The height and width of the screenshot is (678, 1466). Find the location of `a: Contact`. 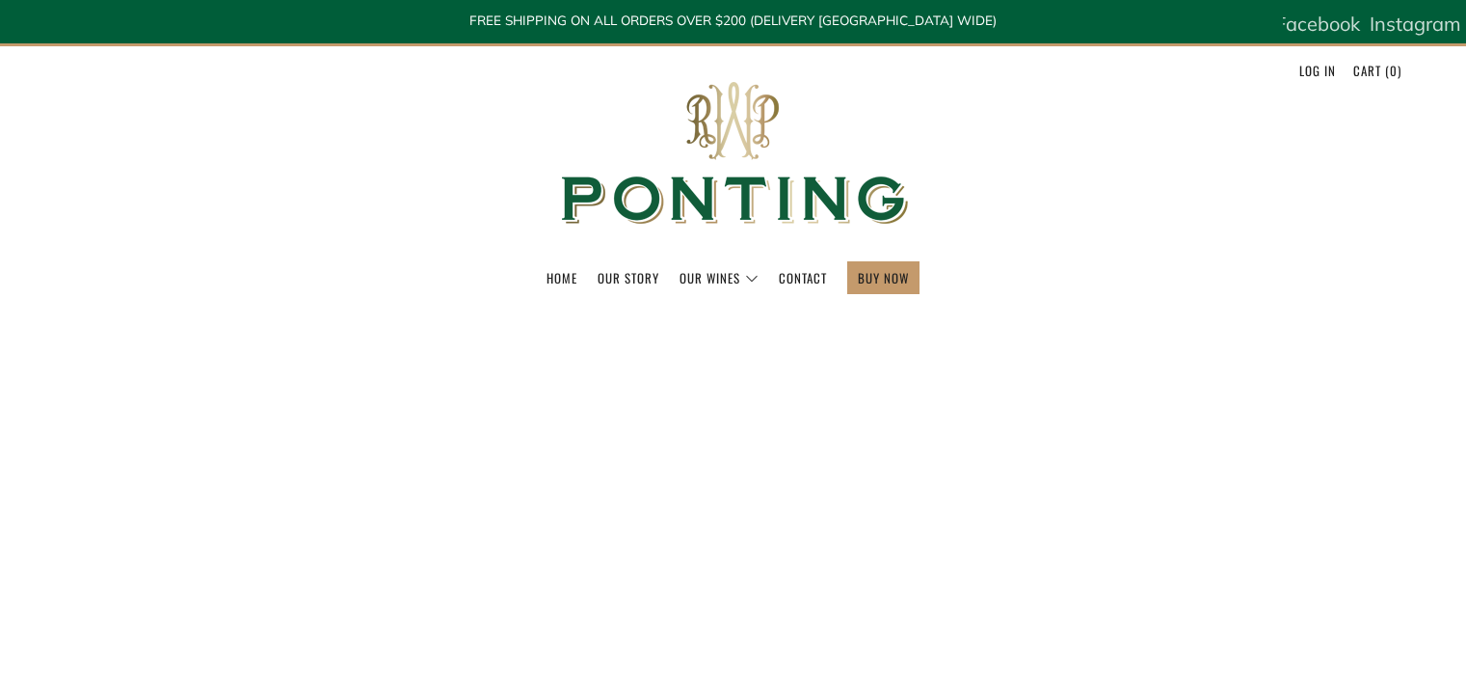

a: Contact is located at coordinates (803, 278).